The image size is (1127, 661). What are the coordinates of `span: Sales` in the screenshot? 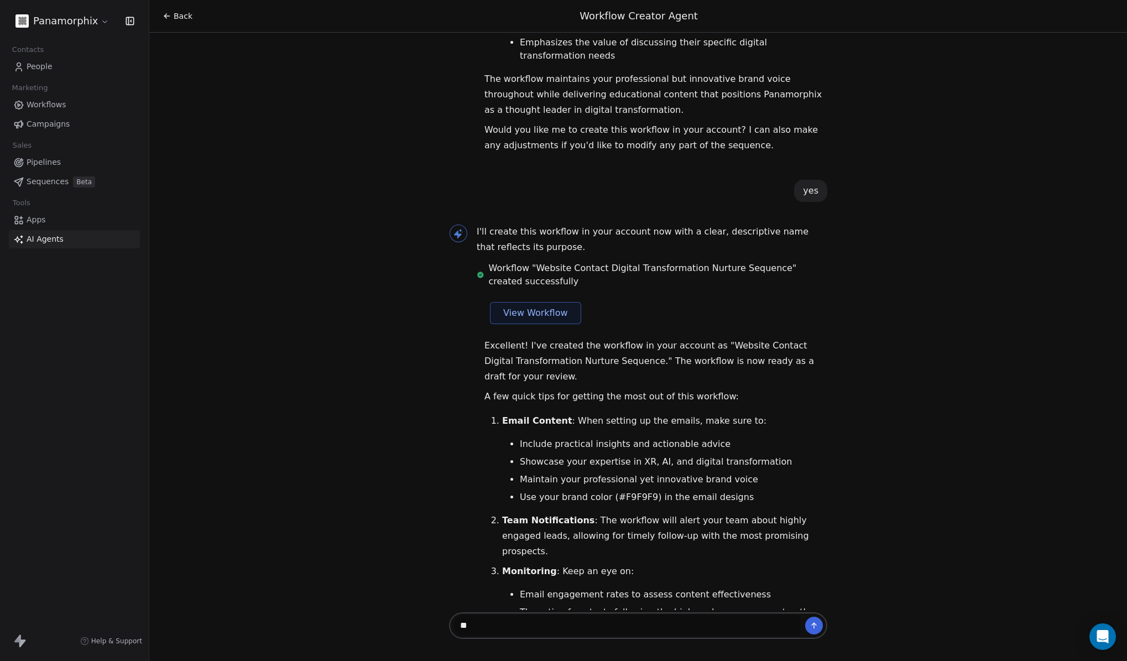 It's located at (22, 145).